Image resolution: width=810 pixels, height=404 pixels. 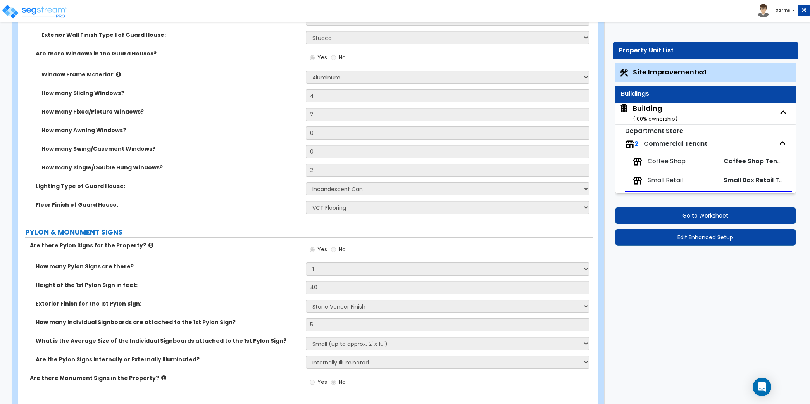 I want to click on small: x1, so click(x=703, y=72).